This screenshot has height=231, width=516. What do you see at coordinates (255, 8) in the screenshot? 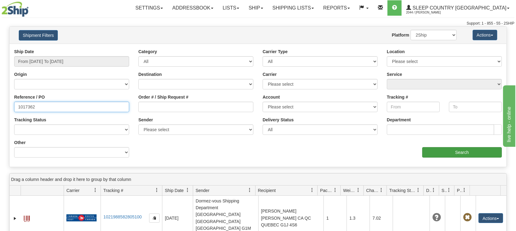
I see `a: Ship` at bounding box center [255, 8].